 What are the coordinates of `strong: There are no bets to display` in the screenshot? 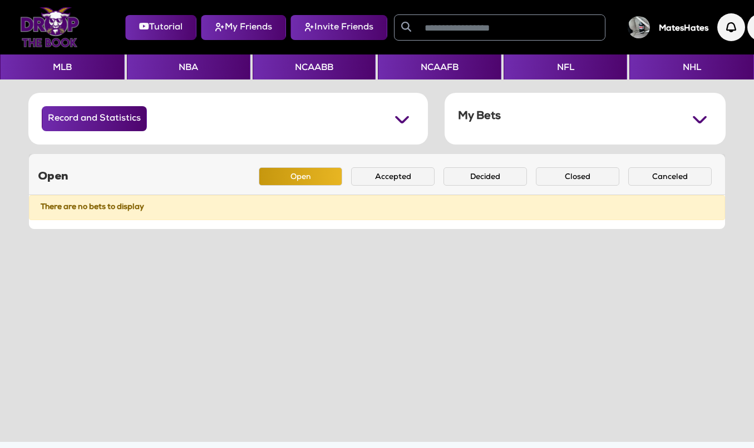 It's located at (92, 208).